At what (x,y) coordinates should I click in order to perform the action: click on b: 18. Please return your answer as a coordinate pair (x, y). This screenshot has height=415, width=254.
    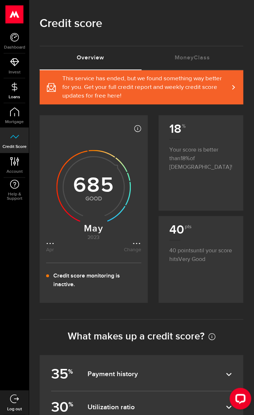
    Looking at the image, I should click on (177, 129).